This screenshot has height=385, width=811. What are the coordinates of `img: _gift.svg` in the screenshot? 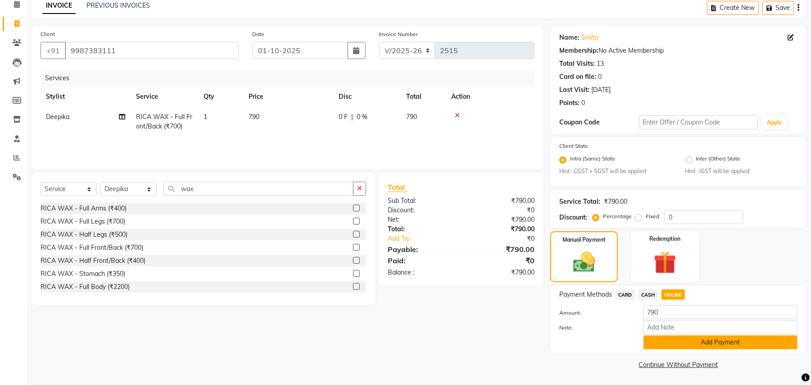 It's located at (665, 262).